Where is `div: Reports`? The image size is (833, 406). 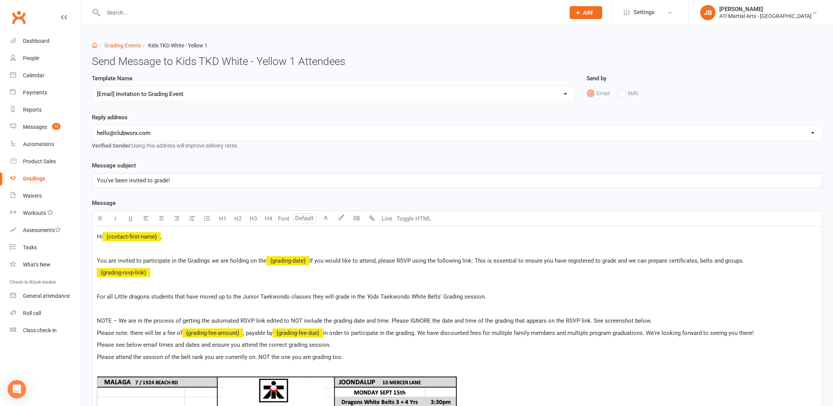
div: Reports is located at coordinates (32, 110).